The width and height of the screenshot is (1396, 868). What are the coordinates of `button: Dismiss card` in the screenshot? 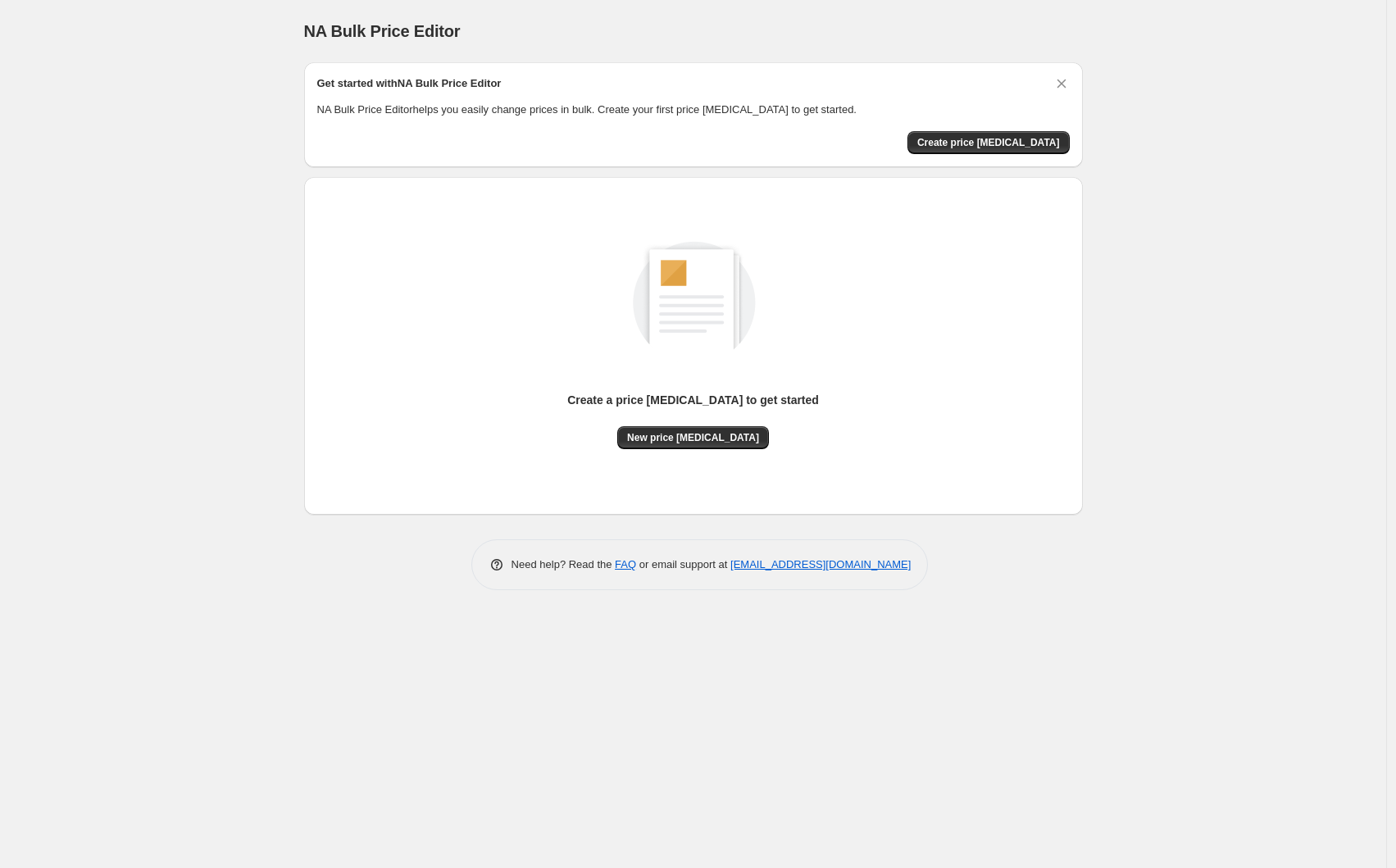 It's located at (1062, 83).